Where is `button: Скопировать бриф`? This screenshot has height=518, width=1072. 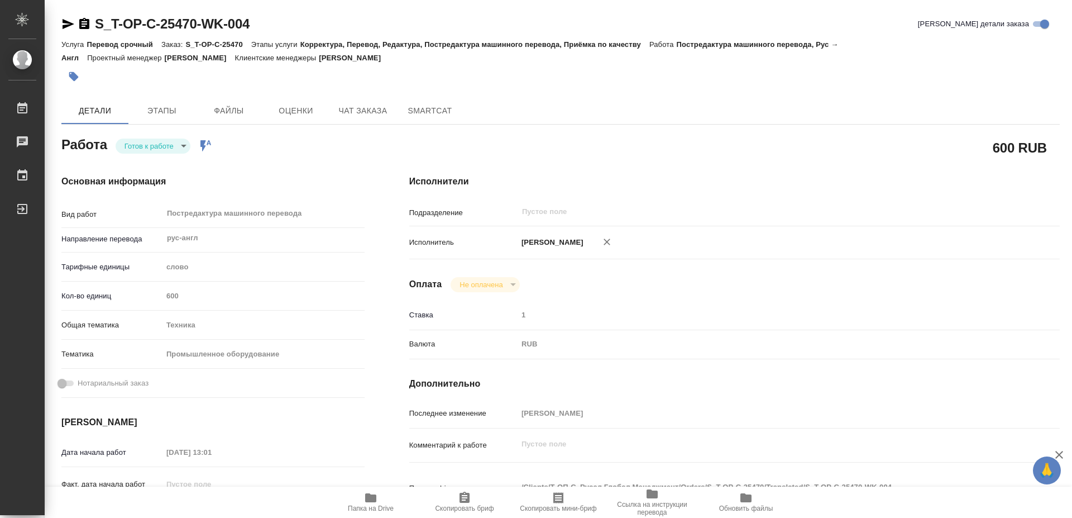
button: Скопировать бриф is located at coordinates (465, 502).